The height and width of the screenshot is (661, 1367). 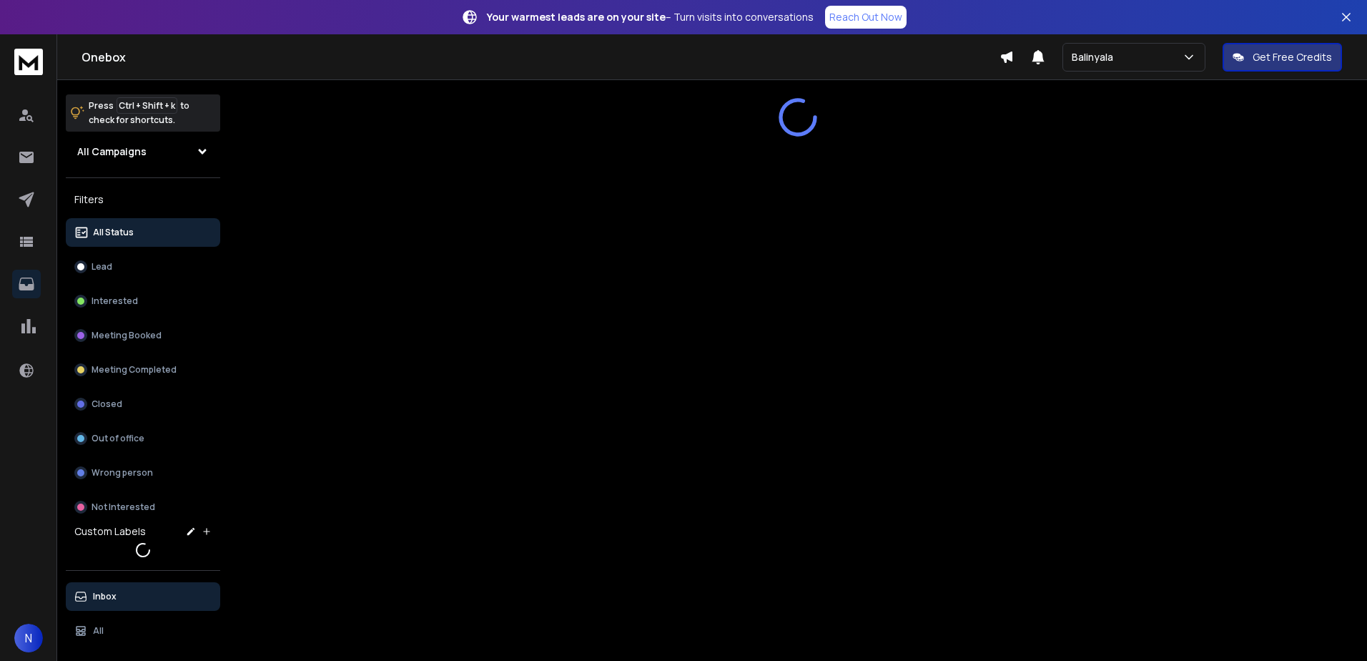 What do you see at coordinates (143, 370) in the screenshot?
I see `button: Meeting Completed` at bounding box center [143, 370].